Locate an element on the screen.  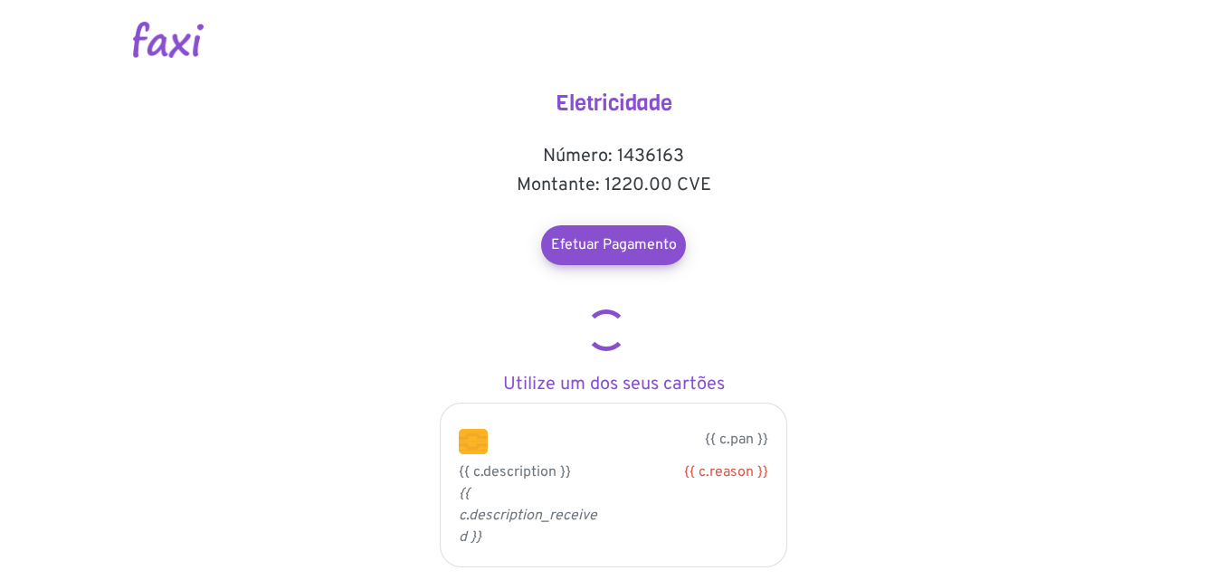
img: chip.png is located at coordinates (473, 442).